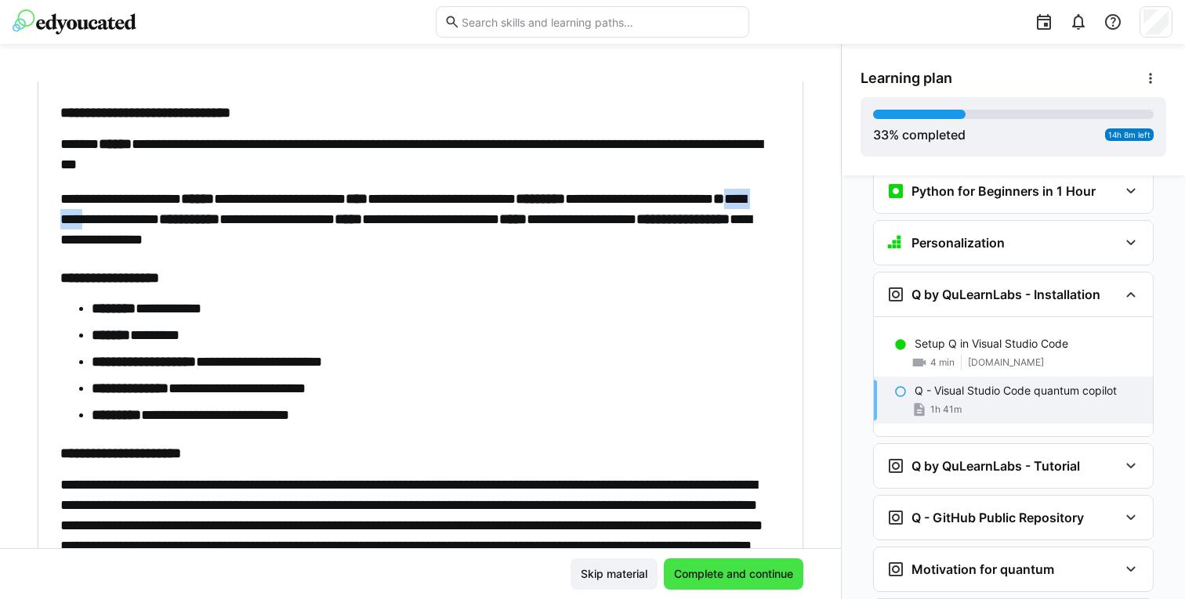 This screenshot has width=1185, height=599. What do you see at coordinates (919, 135) in the screenshot?
I see `div: % completed` at bounding box center [919, 135].